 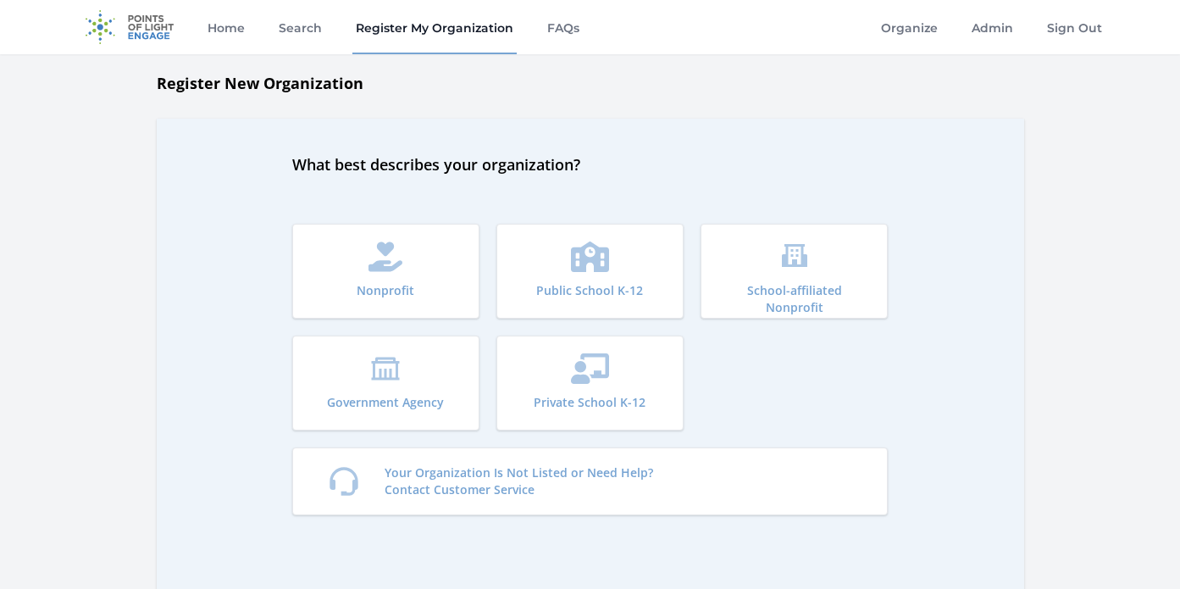 I want to click on button: School-affiliated Nonprofit, so click(x=794, y=271).